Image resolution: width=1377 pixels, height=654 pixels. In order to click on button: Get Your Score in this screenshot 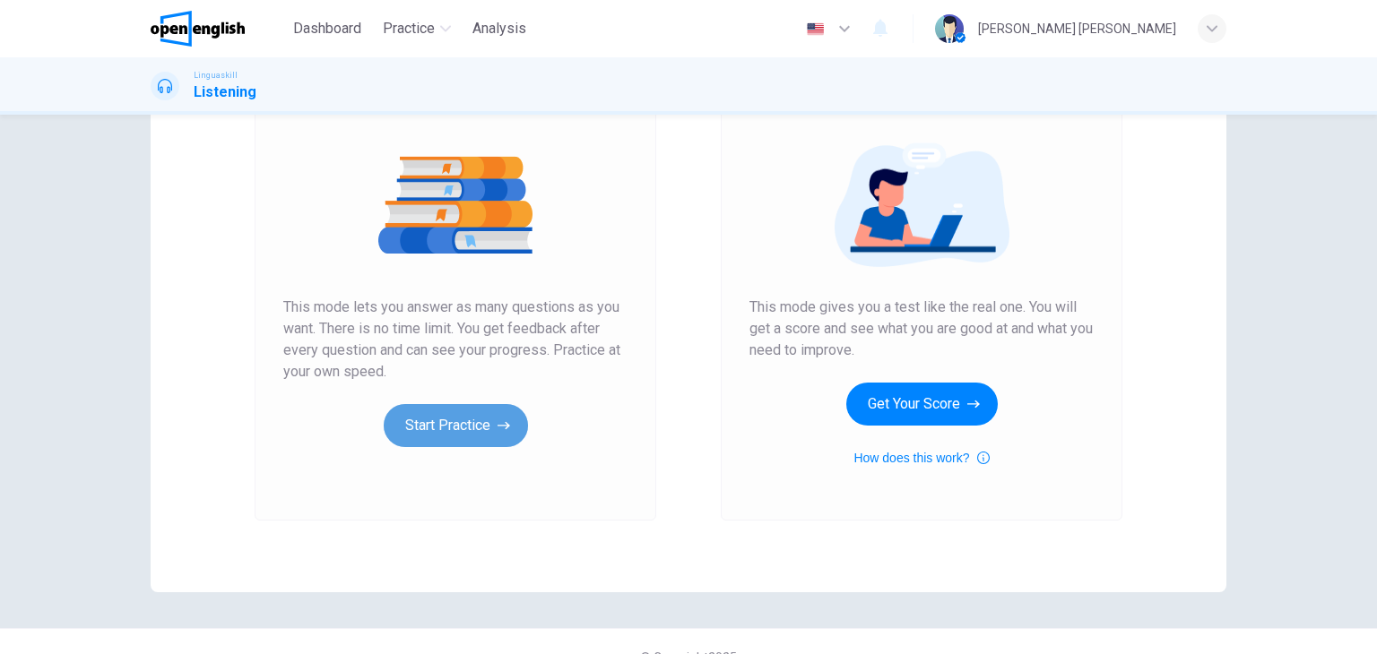, I will do `click(922, 404)`.